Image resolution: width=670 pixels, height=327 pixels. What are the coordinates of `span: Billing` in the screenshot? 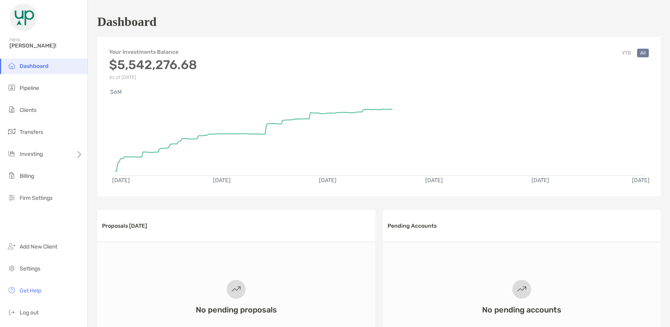 It's located at (27, 176).